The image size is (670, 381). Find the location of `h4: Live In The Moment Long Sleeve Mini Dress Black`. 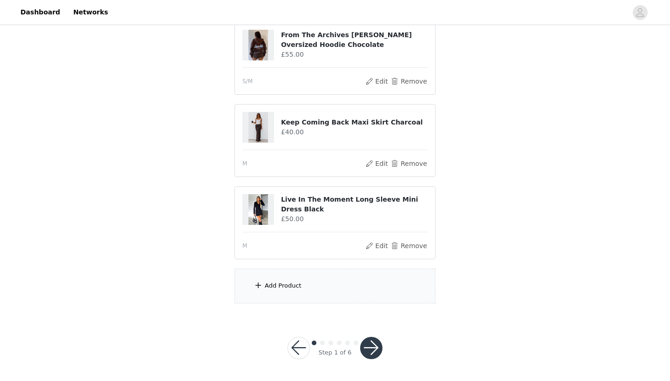

h4: Live In The Moment Long Sleeve Mini Dress Black is located at coordinates (354, 205).